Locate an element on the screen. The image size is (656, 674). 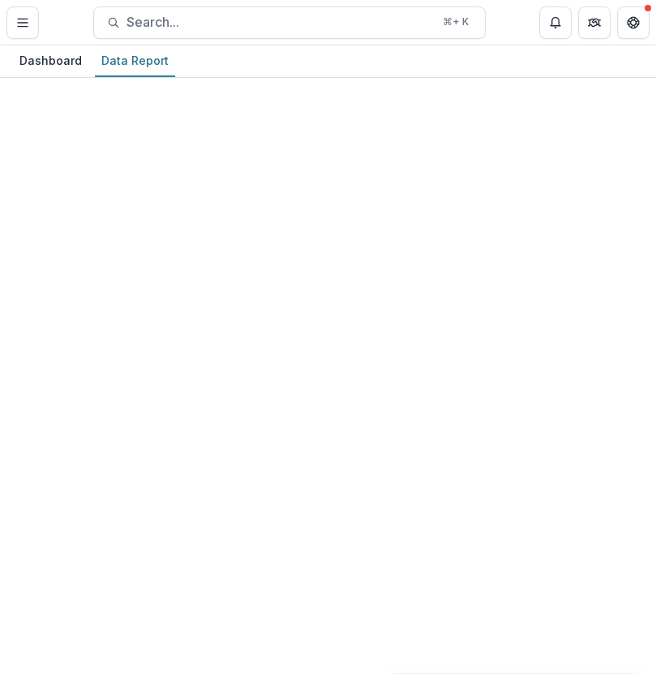
button: Partners is located at coordinates (595, 23).